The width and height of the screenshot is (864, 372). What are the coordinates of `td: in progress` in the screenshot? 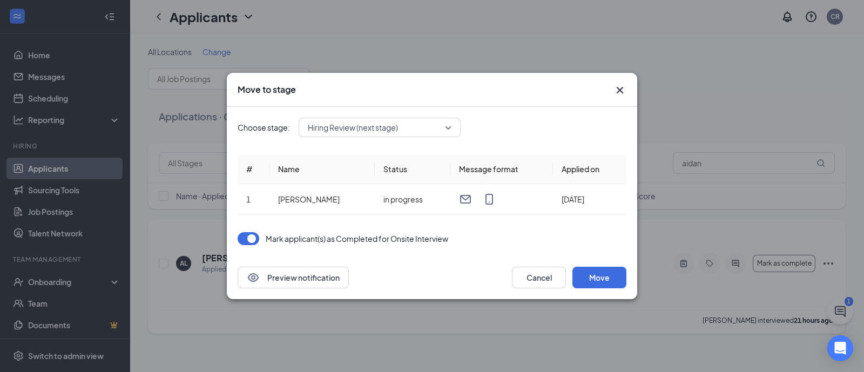 It's located at (412, 199).